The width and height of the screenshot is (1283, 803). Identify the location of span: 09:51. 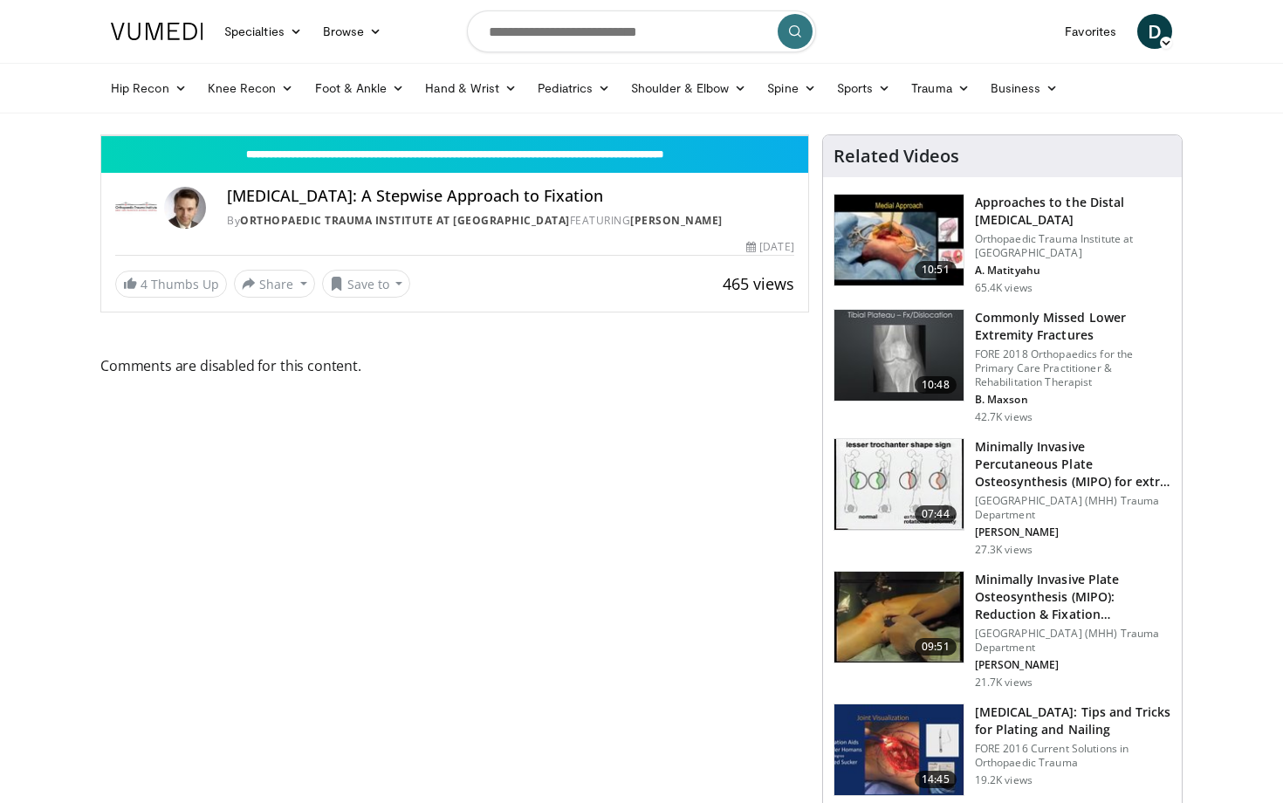
(936, 647).